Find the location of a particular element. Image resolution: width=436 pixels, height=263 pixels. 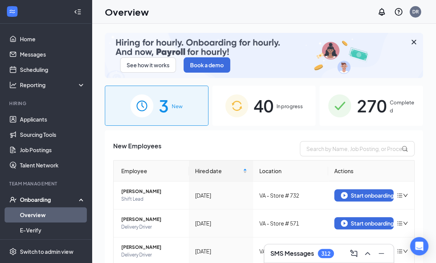

svg: Notifications is located at coordinates (382, 12).